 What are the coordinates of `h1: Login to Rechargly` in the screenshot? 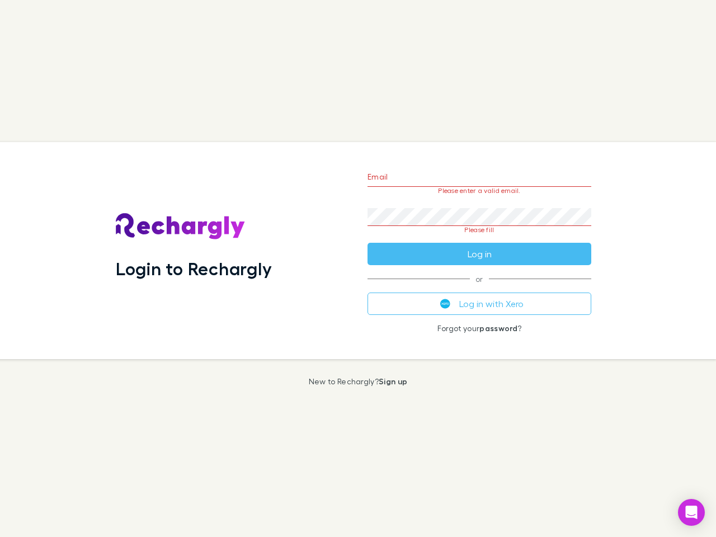 It's located at (194, 269).